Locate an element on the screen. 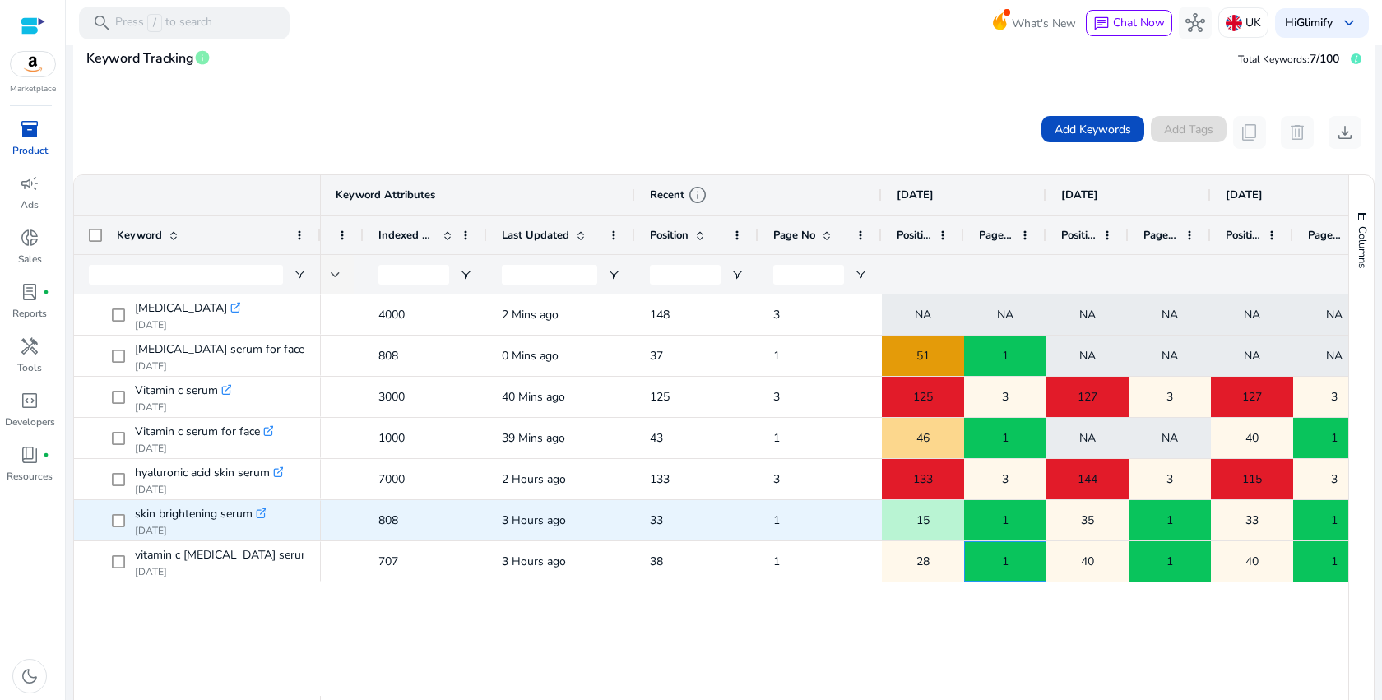 Image resolution: width=1382 pixels, height=700 pixels. button: chatChat Now is located at coordinates (1128, 23).